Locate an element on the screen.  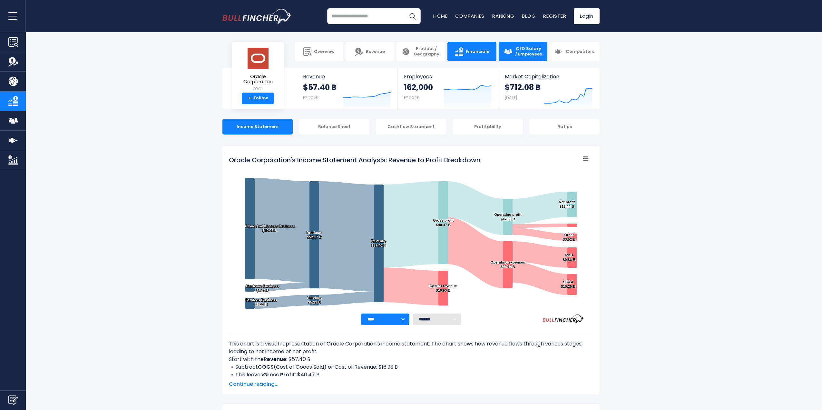
a: Home is located at coordinates (440, 16).